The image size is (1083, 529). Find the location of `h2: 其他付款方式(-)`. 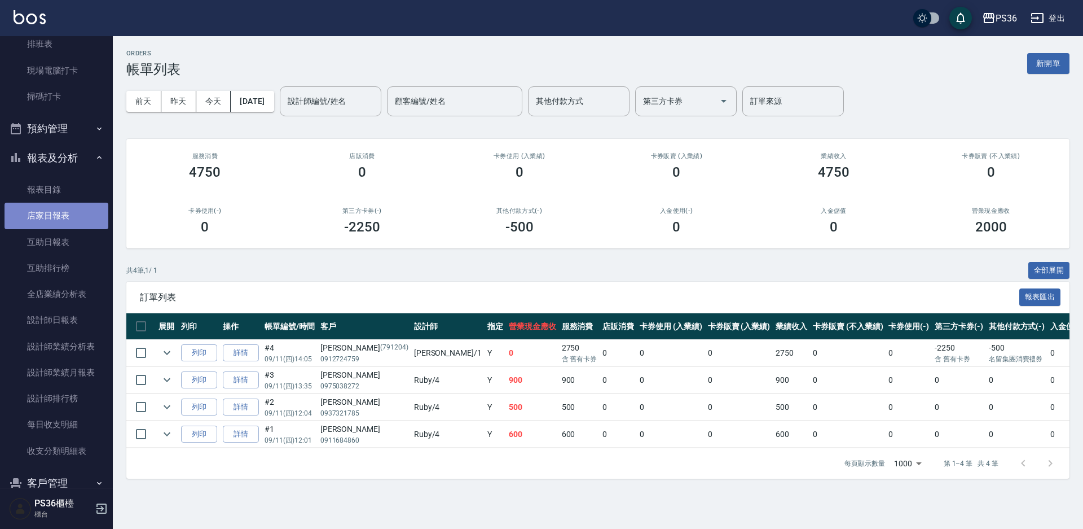

h2: 其他付款方式(-) is located at coordinates (519, 210).